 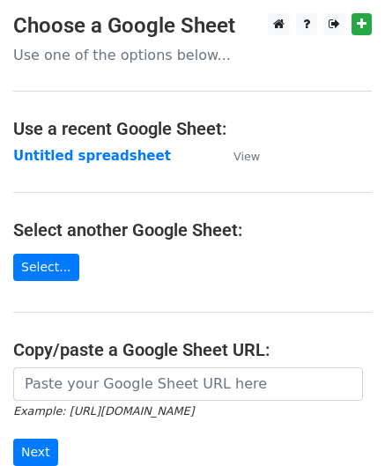 I want to click on a: Untitled spreadsheet, so click(x=92, y=156).